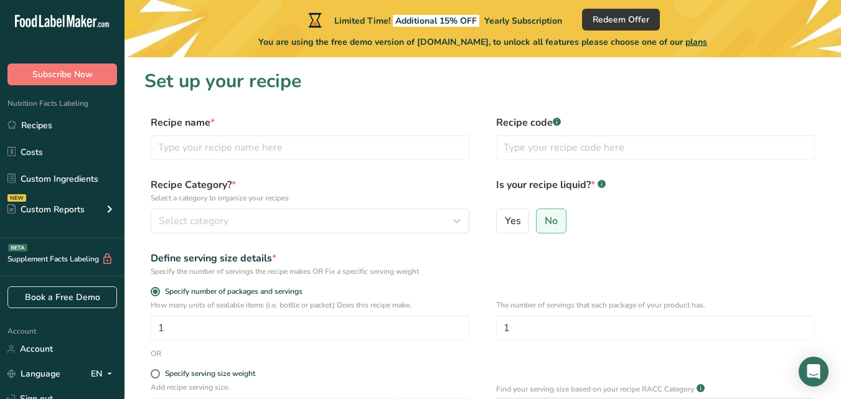 The height and width of the screenshot is (399, 841). Describe the element at coordinates (655, 147) in the screenshot. I see `input: Type your recipe code here` at that location.